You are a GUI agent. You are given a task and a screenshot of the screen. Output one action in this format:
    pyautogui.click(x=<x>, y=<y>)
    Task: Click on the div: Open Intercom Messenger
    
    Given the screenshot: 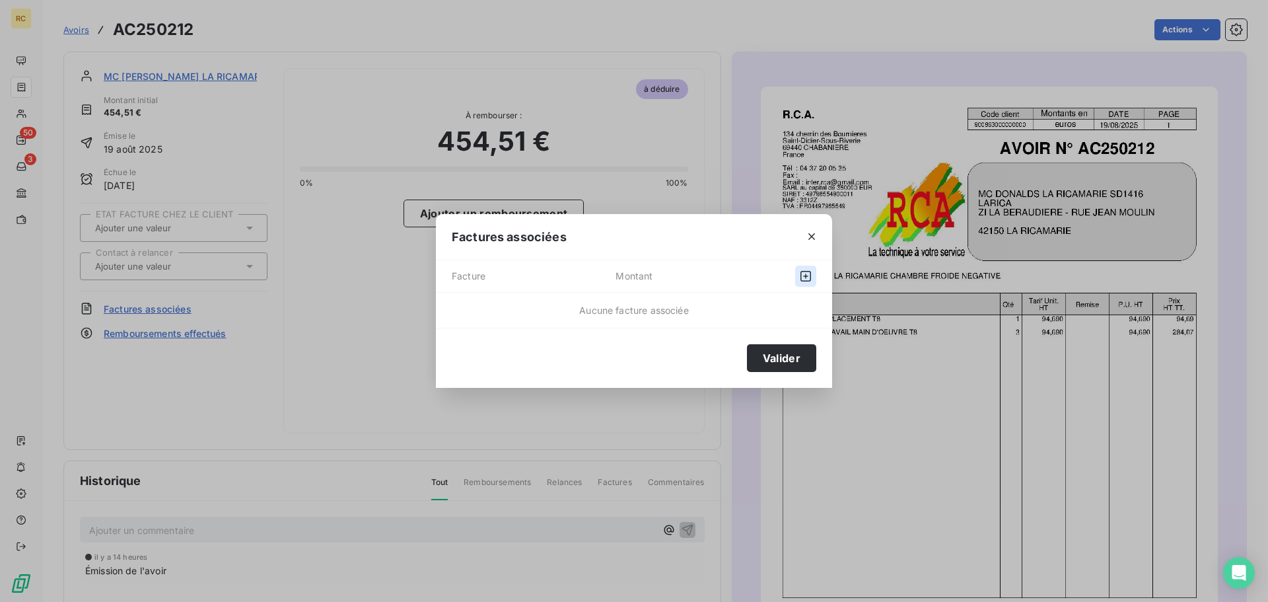 What is the action you would take?
    pyautogui.click(x=1239, y=573)
    